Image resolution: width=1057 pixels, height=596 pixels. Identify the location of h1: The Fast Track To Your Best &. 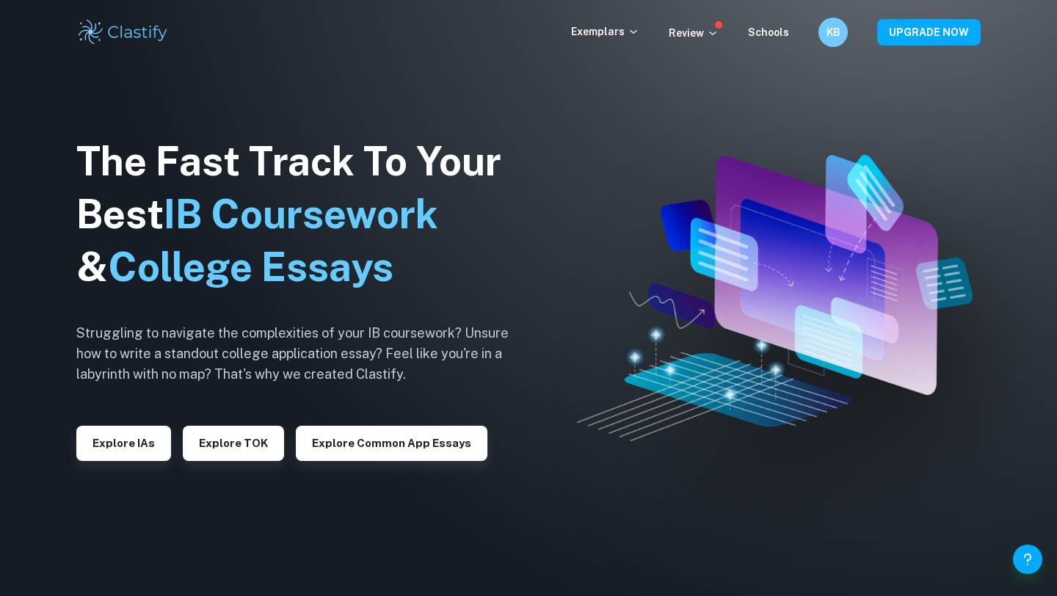
(304, 214).